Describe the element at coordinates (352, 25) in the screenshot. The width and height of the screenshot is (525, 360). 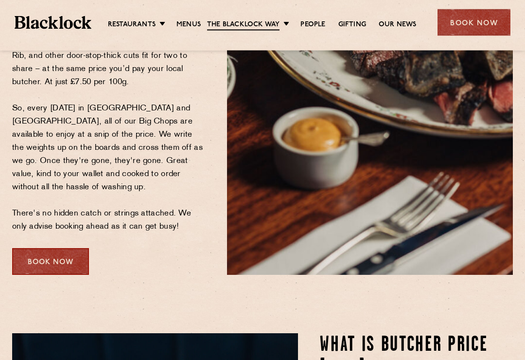
I see `a: Gifting` at that location.